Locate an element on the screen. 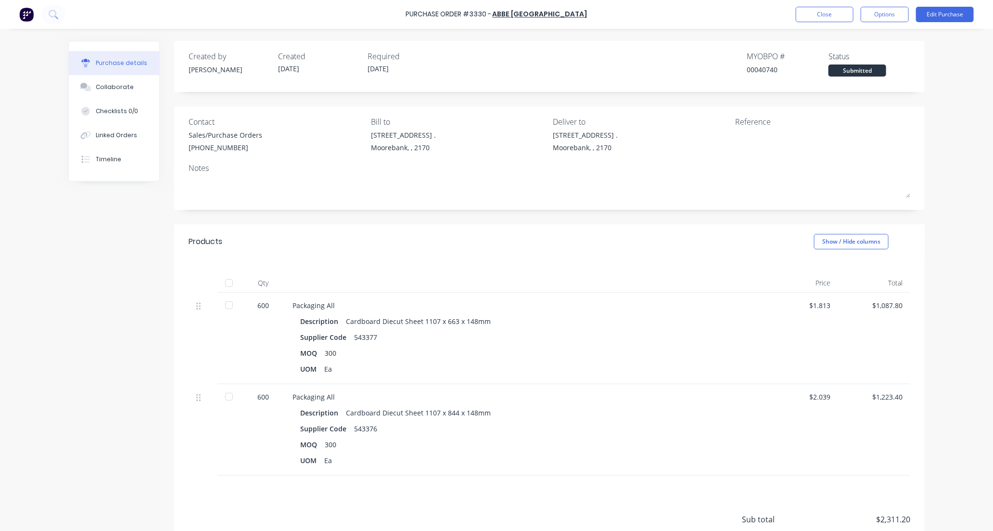 The width and height of the screenshot is (993, 531). div: Sales/Purchase Orders is located at coordinates (225, 135).